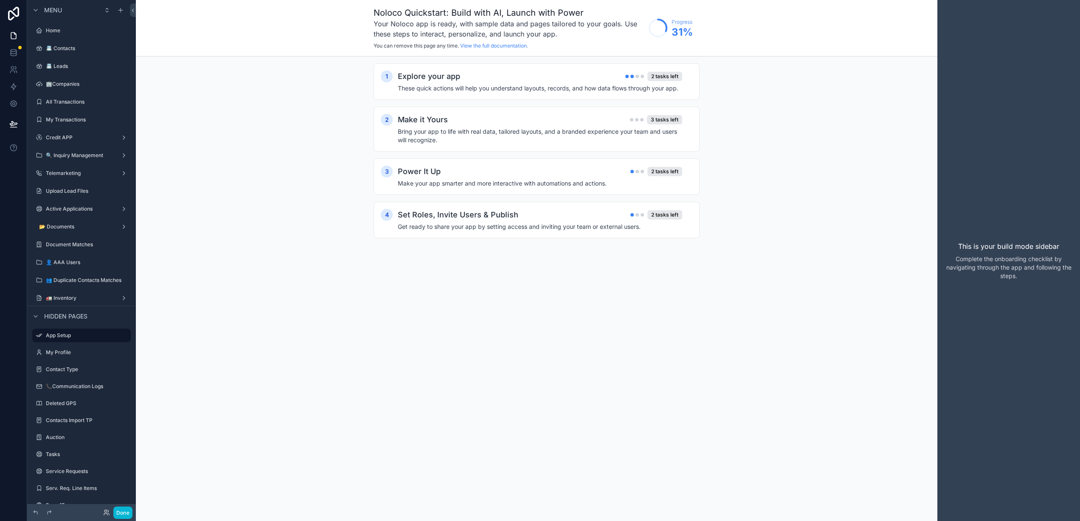 This screenshot has height=521, width=1080. Describe the element at coordinates (664, 120) in the screenshot. I see `div: 3 tasks left` at that location.